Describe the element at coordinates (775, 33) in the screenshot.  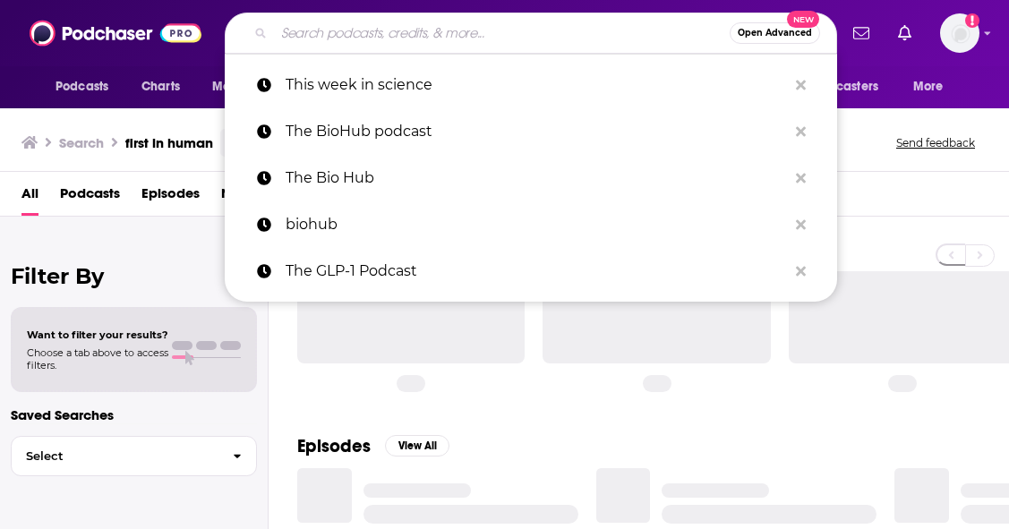
I see `button: Open AdvancedNew` at that location.